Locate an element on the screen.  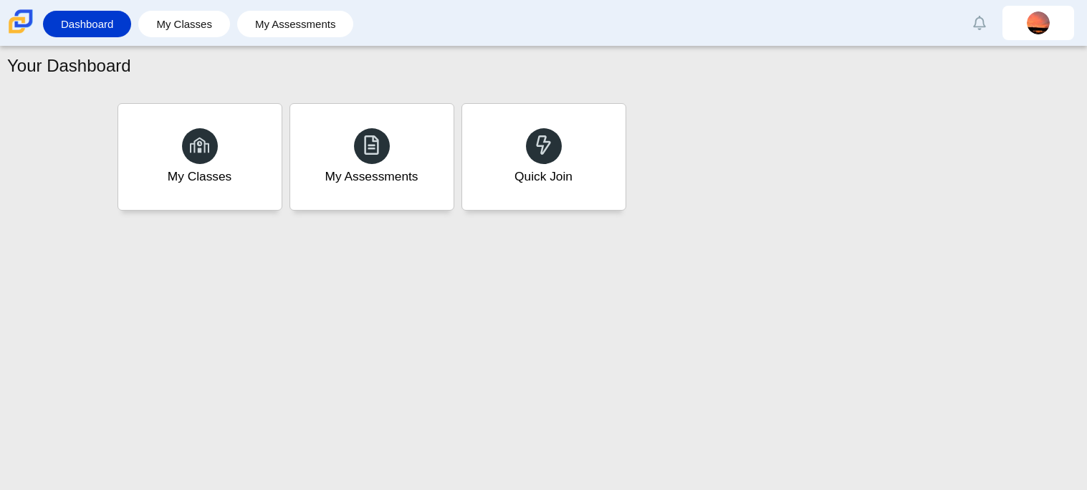
div: Quick Join is located at coordinates (543, 176).